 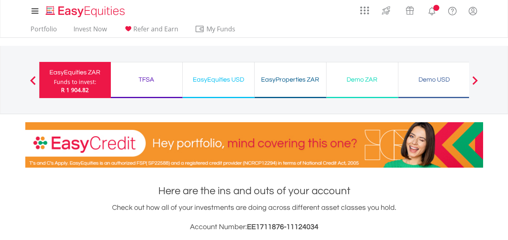 I want to click on a: AppsGrid, so click(x=365, y=8).